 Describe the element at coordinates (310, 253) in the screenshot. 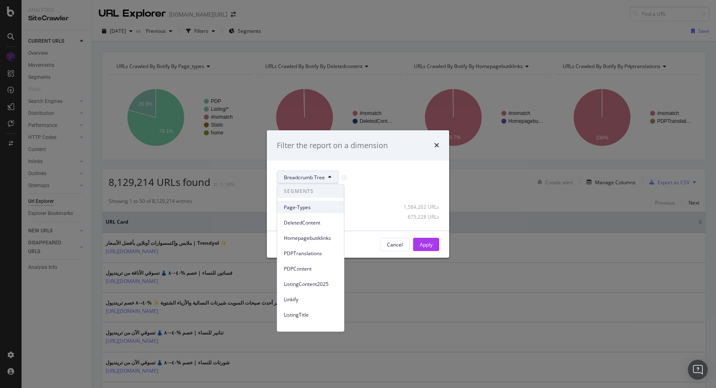

I see `span: PDPTranslations` at that location.